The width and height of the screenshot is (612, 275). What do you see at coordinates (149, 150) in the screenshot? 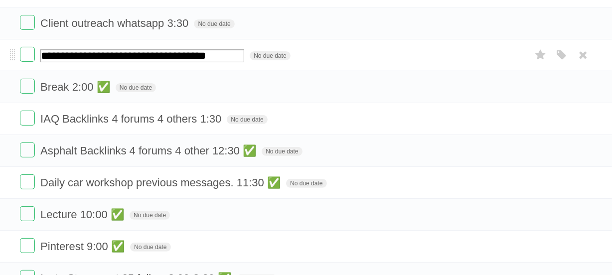
I see `span: Asphalt Backlinks 4 forums 4 other 12:30 ✅` at bounding box center [149, 150].